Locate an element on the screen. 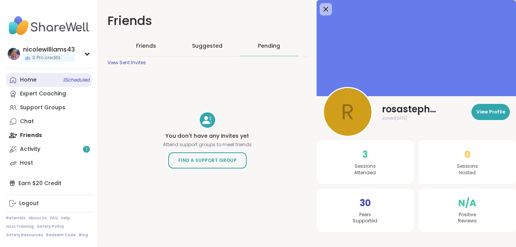 The image size is (516, 247). div: Host is located at coordinates (27, 163).